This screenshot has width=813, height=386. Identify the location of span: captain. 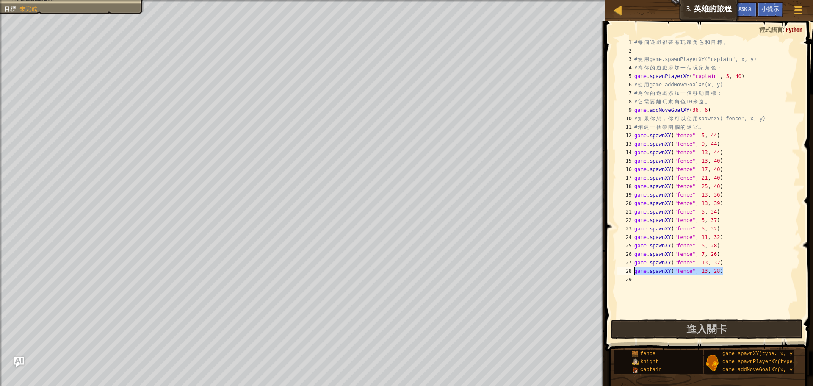
(651, 370).